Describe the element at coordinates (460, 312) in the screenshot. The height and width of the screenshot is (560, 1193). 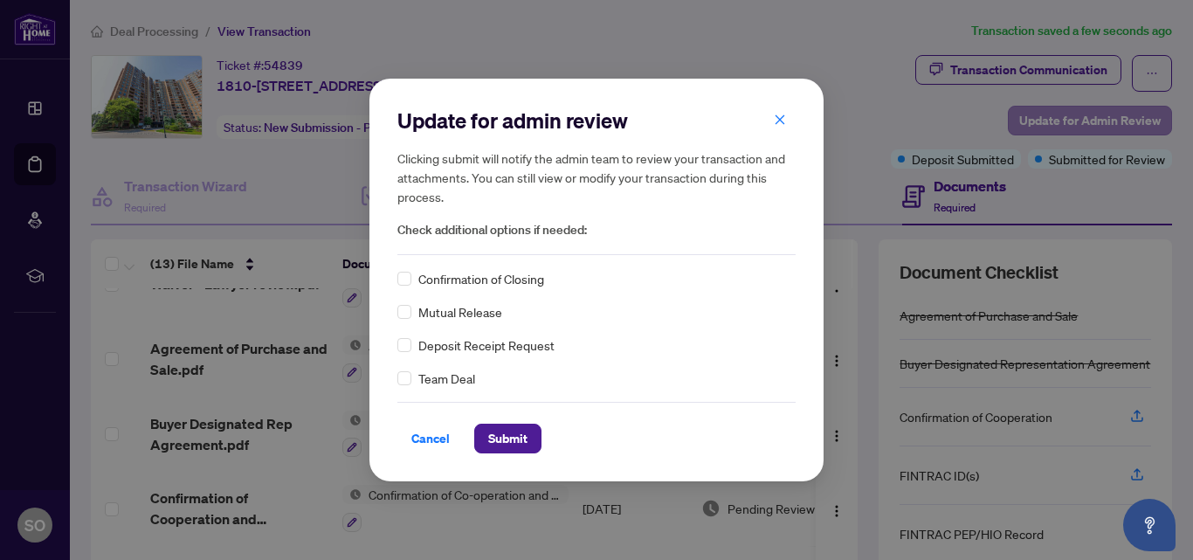
I see `span: Mutual Release` at that location.